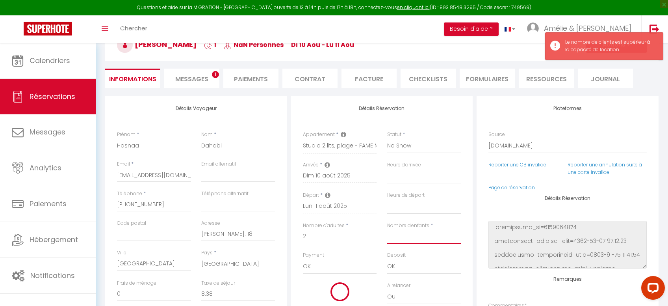  What do you see at coordinates (132, 223) in the screenshot?
I see `label: Code postal` at bounding box center [132, 223].